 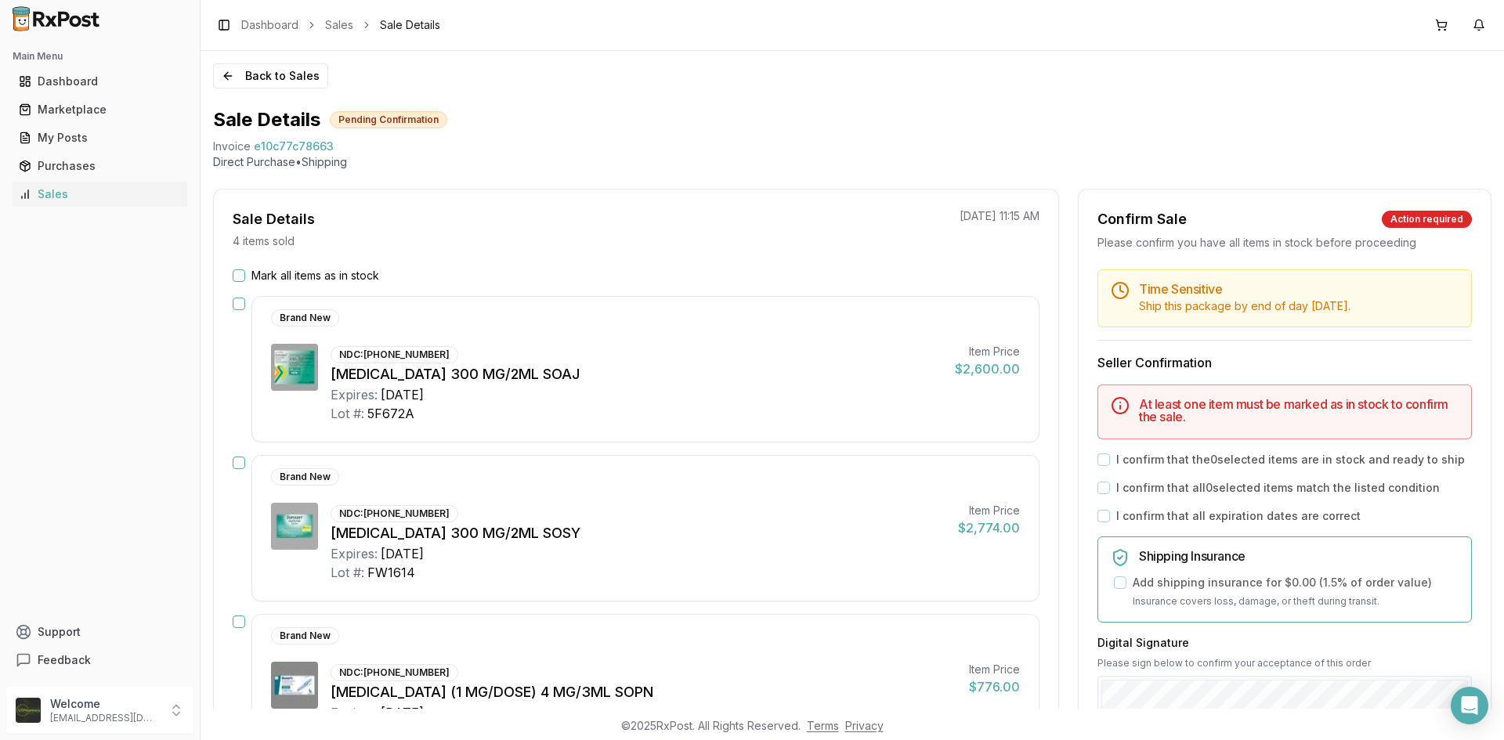 What do you see at coordinates (104, 704) in the screenshot?
I see `p: Welcome` at bounding box center [104, 704].